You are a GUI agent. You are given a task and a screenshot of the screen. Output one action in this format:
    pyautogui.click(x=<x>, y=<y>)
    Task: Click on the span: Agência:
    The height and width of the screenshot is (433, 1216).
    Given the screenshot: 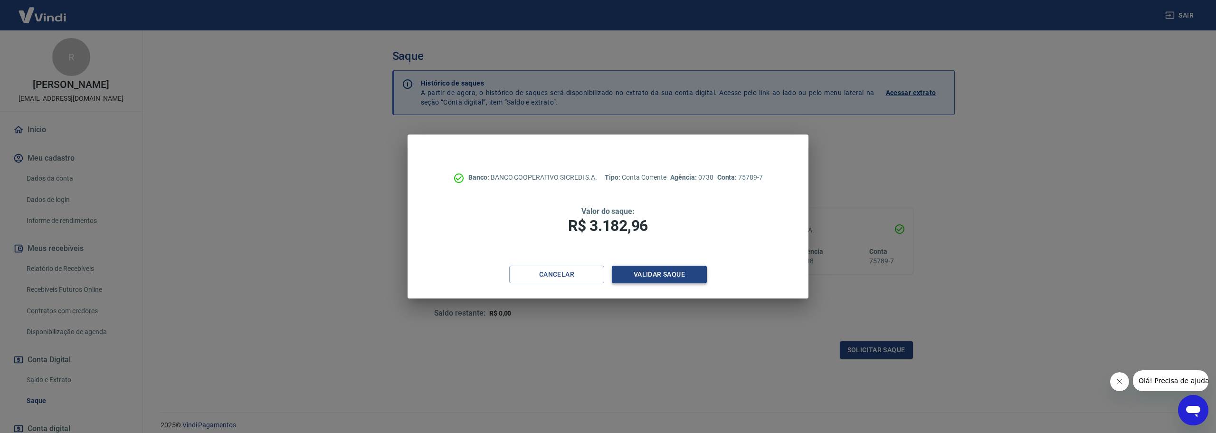 What is the action you would take?
    pyautogui.click(x=684, y=177)
    